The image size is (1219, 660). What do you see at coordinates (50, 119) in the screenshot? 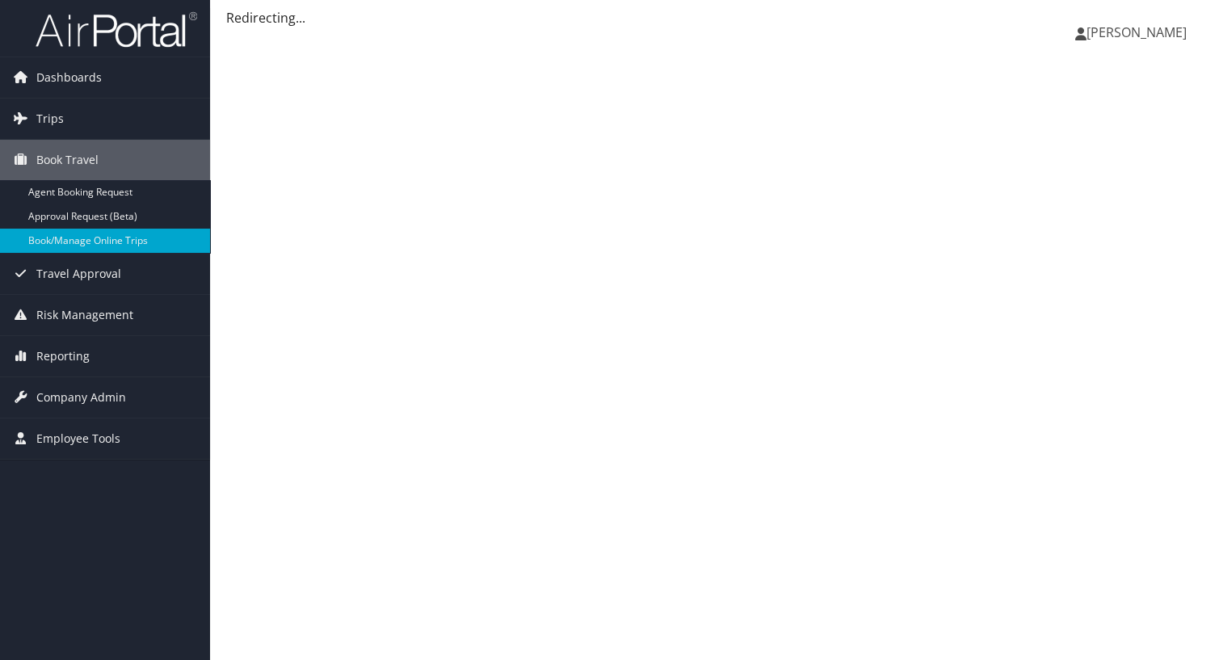
I see `span: Trips` at bounding box center [50, 119].